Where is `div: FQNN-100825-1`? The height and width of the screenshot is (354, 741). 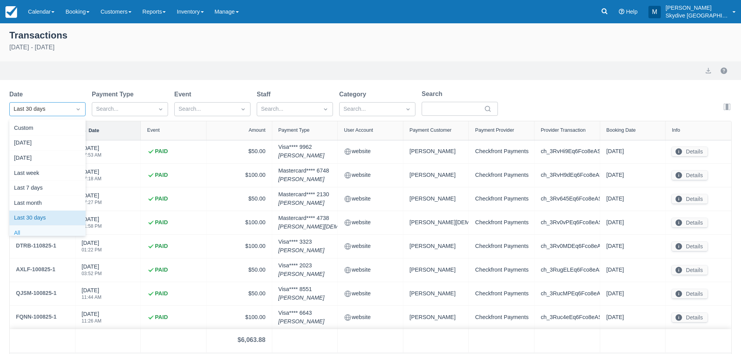
div: FQNN-100825-1 is located at coordinates (36, 317).